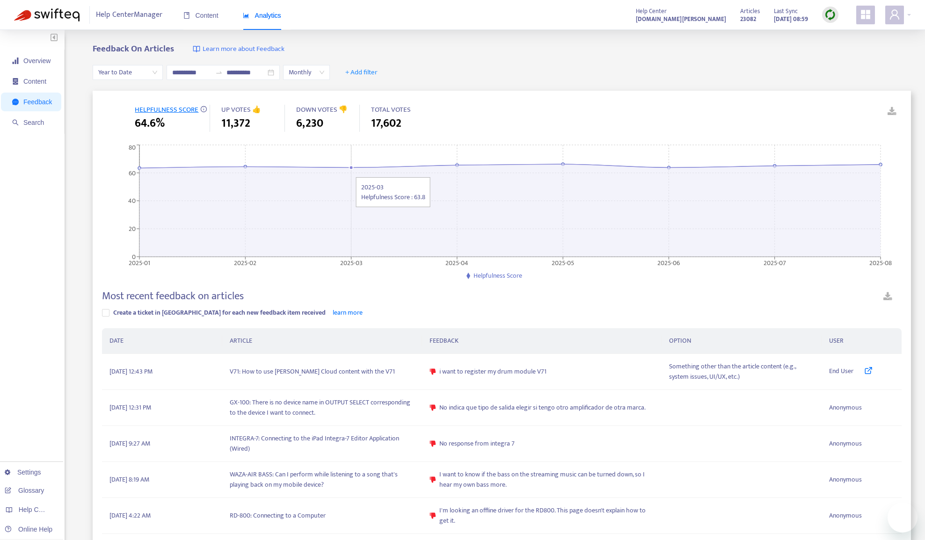  Describe the element at coordinates (133, 49) in the screenshot. I see `b: Feedback On Articles` at that location.